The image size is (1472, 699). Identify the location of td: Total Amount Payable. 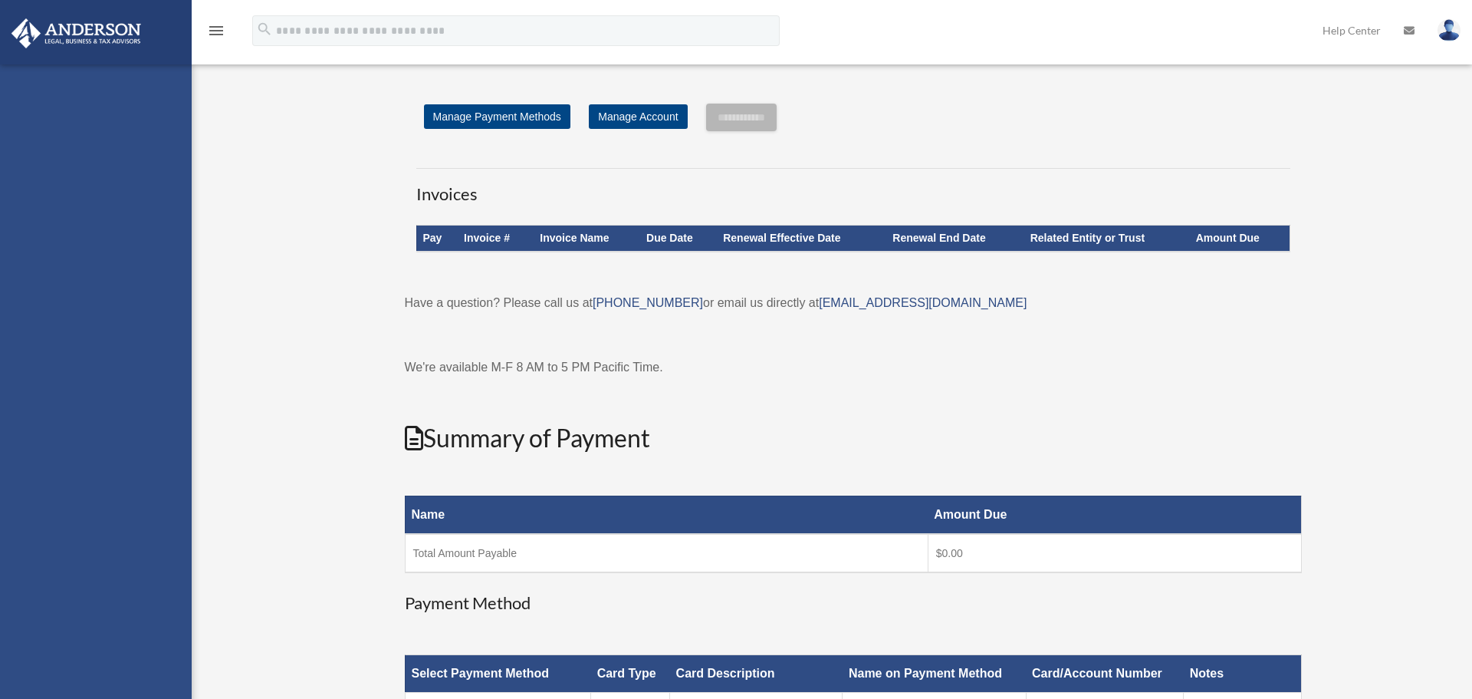
(666, 553).